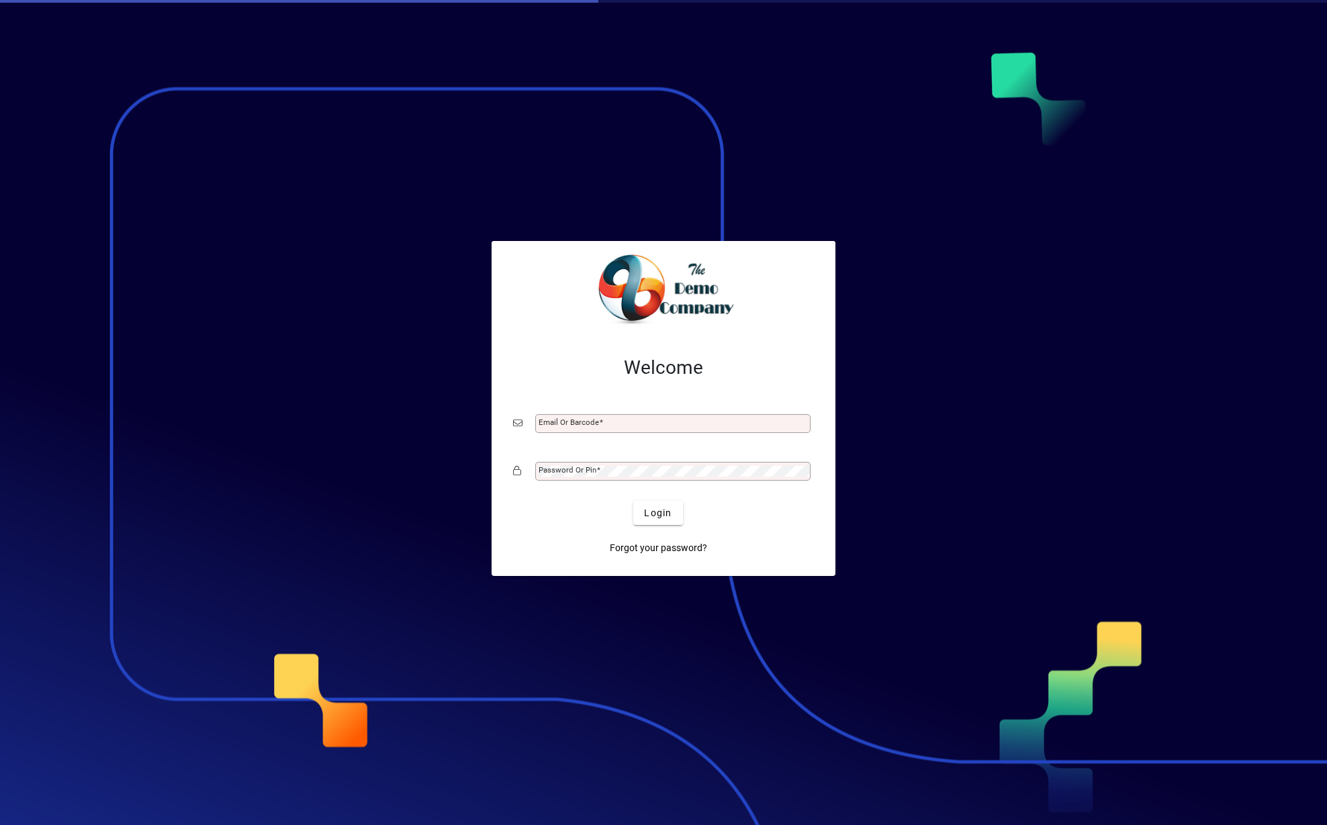 The height and width of the screenshot is (825, 1327). Describe the element at coordinates (664, 368) in the screenshot. I see `h2: Welcome` at that location.